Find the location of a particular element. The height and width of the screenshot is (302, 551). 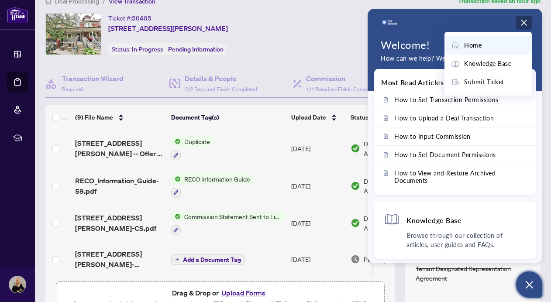

div: Knowledge BaseBrowse through our collection of articles, user guides and FAQs. is located at coordinates (455, 230).